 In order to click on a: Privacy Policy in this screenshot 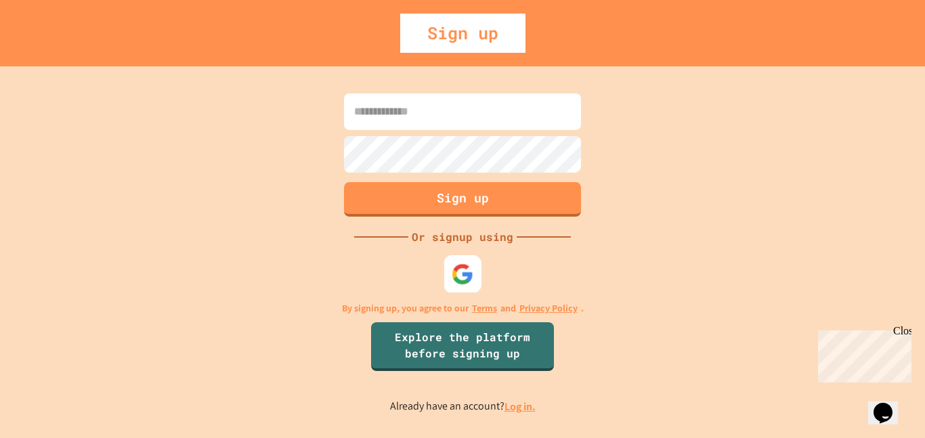, I will do `click(548, 308)`.